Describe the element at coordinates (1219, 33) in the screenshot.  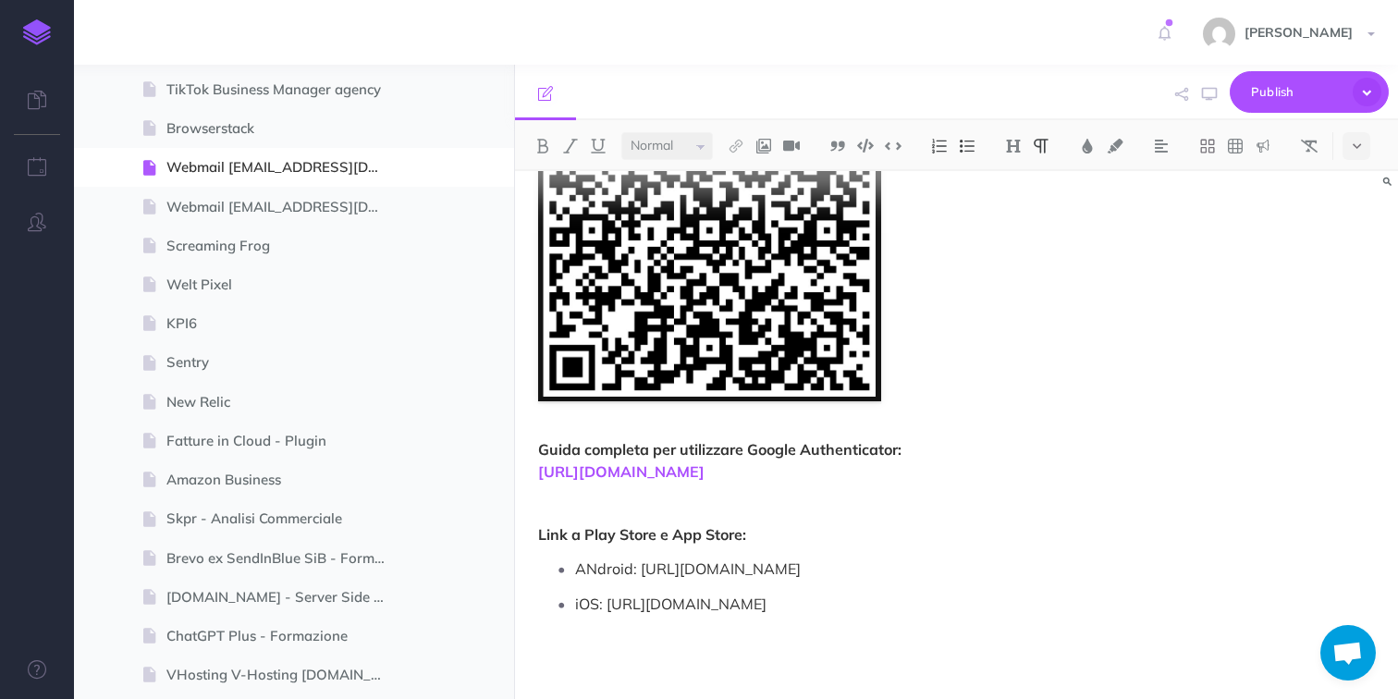
I see `img: 0bad668c83d50851a48a38b229b40e4a.jpg` at that location.